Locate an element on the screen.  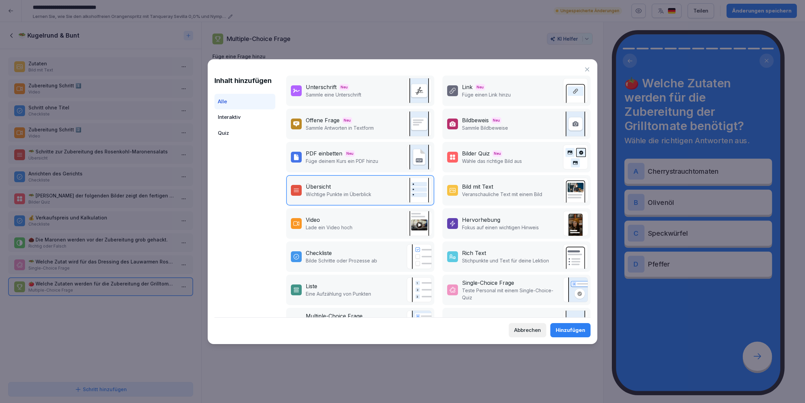
img: quiz.svg is located at coordinates (419, 323).